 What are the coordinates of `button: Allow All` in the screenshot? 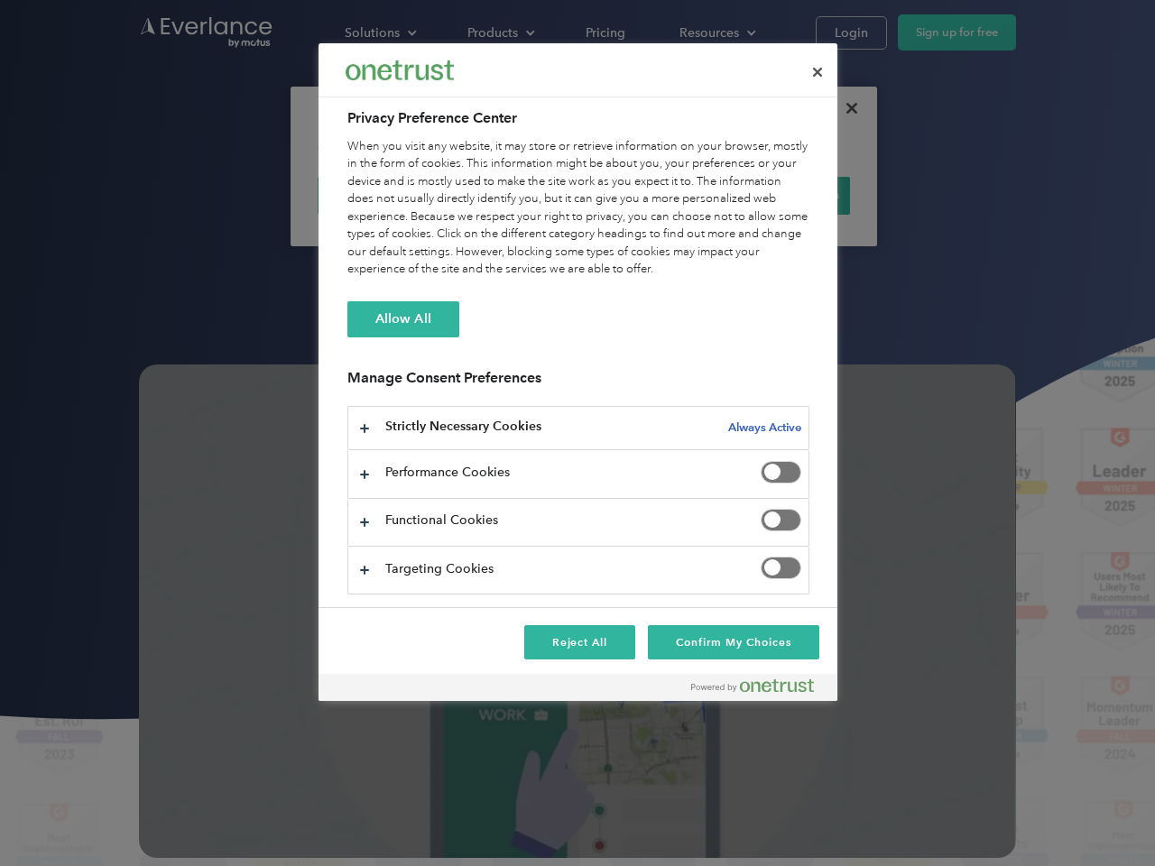 It's located at (403, 319).